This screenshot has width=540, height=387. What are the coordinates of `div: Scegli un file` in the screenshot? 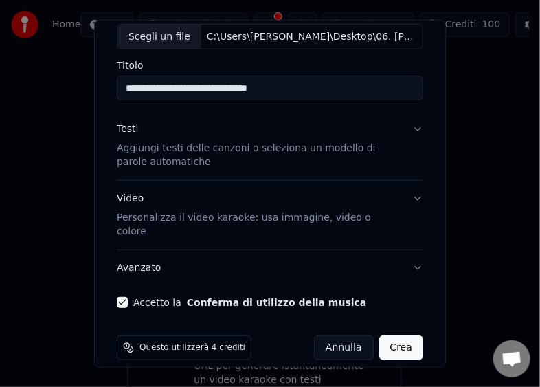 It's located at (159, 36).